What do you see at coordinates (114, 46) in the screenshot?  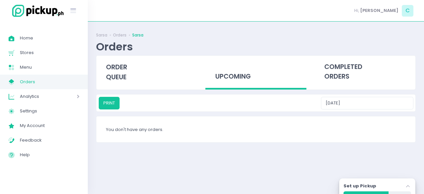 I see `div: Orders` at bounding box center [114, 46].